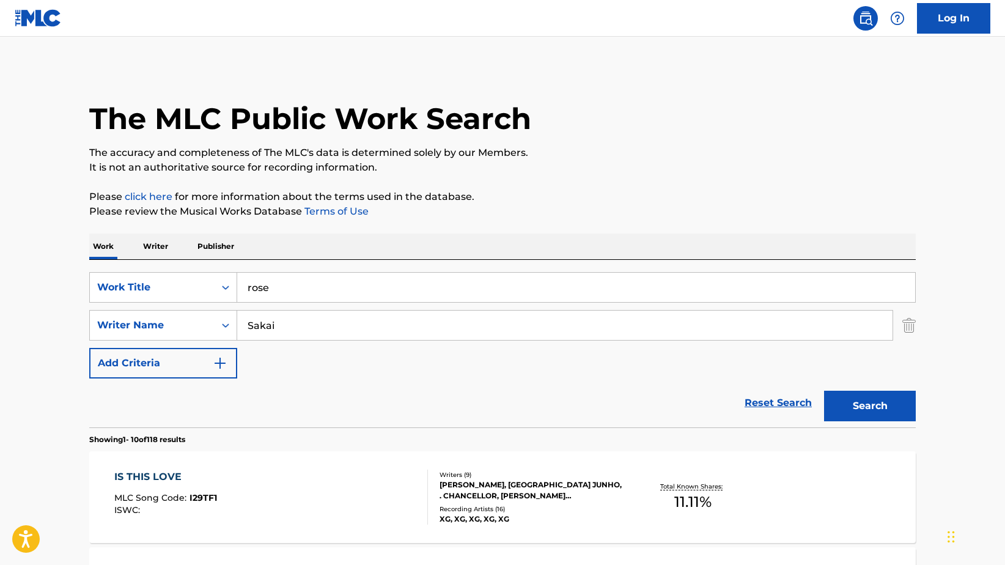 The image size is (1005, 565). What do you see at coordinates (155, 246) in the screenshot?
I see `p: Writer` at bounding box center [155, 246].